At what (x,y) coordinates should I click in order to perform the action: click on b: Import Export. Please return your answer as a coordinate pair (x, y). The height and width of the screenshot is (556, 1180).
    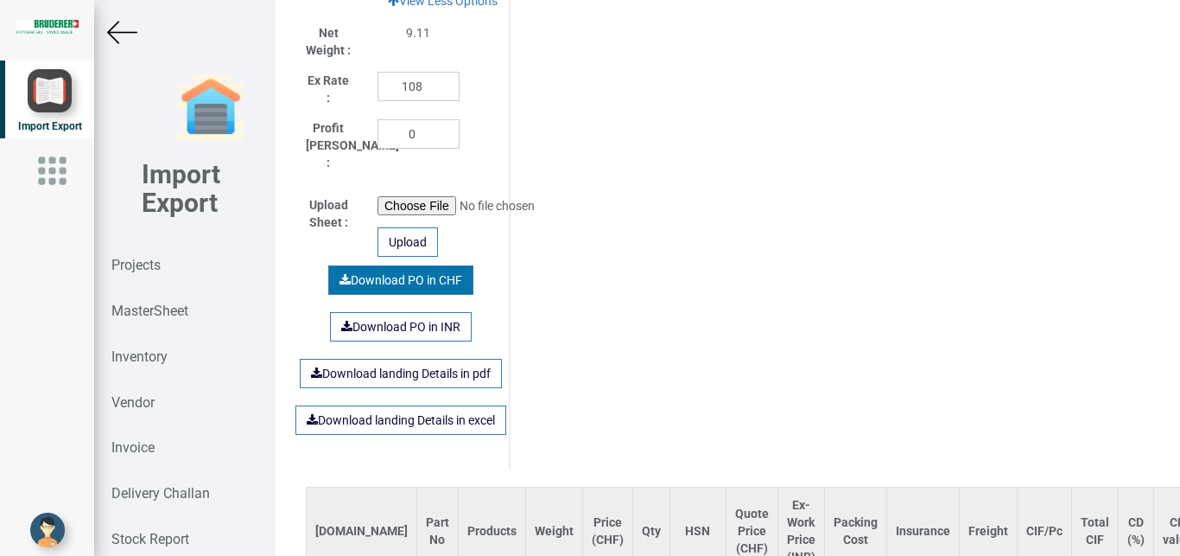
    Looking at the image, I should click on (181, 188).